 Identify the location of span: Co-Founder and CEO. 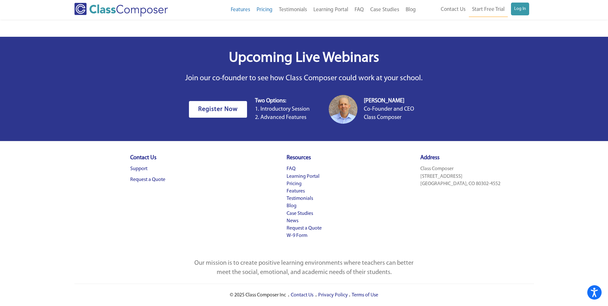
(389, 109).